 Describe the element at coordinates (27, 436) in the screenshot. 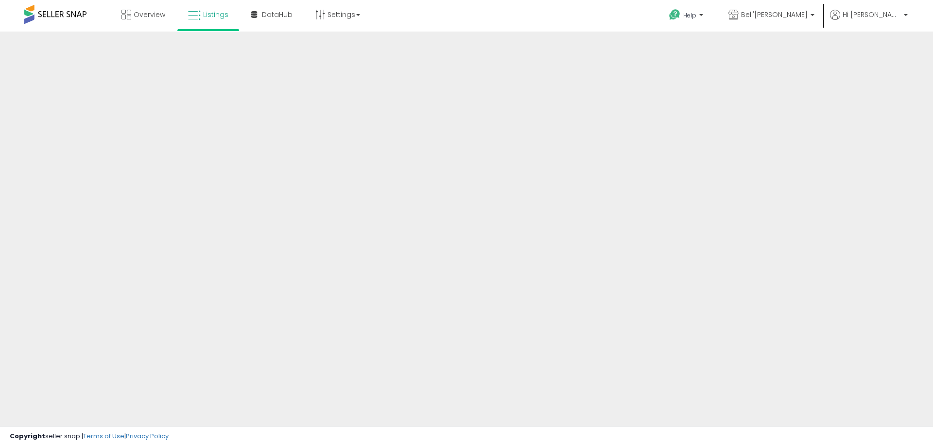

I see `strong: Copyright` at that location.